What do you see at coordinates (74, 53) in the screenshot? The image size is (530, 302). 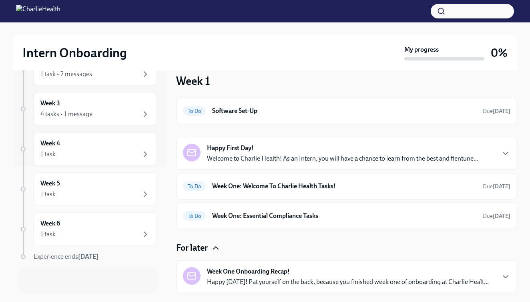 I see `h2: Intern Onboarding` at bounding box center [74, 53].